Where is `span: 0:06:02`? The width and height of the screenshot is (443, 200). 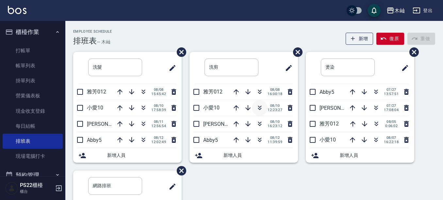 span: 0:06:02 is located at coordinates (391, 126).